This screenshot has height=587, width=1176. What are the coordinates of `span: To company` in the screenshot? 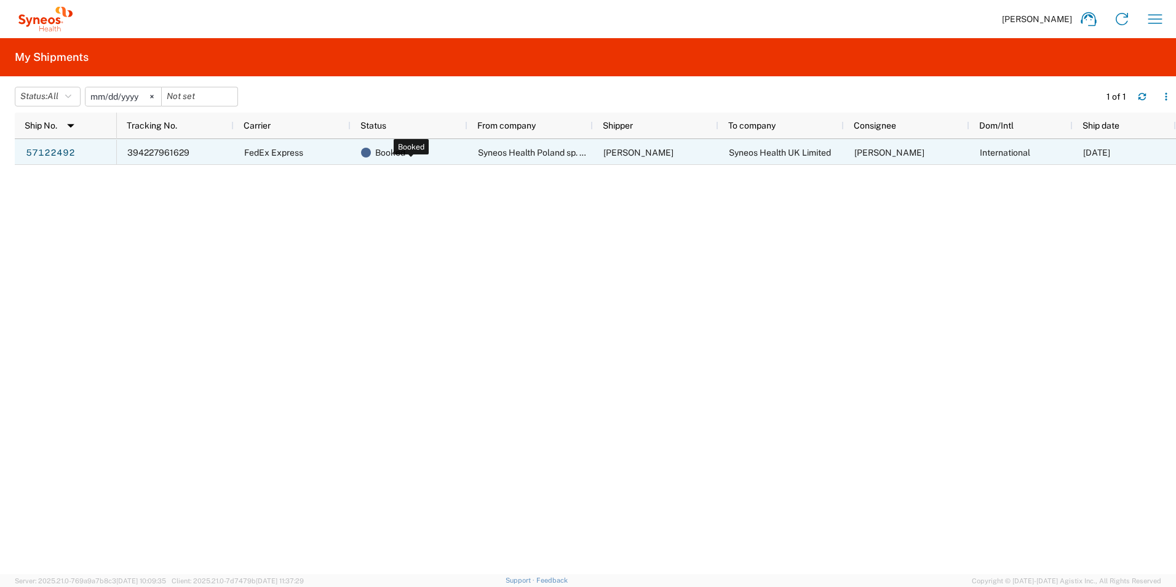 It's located at (752, 125).